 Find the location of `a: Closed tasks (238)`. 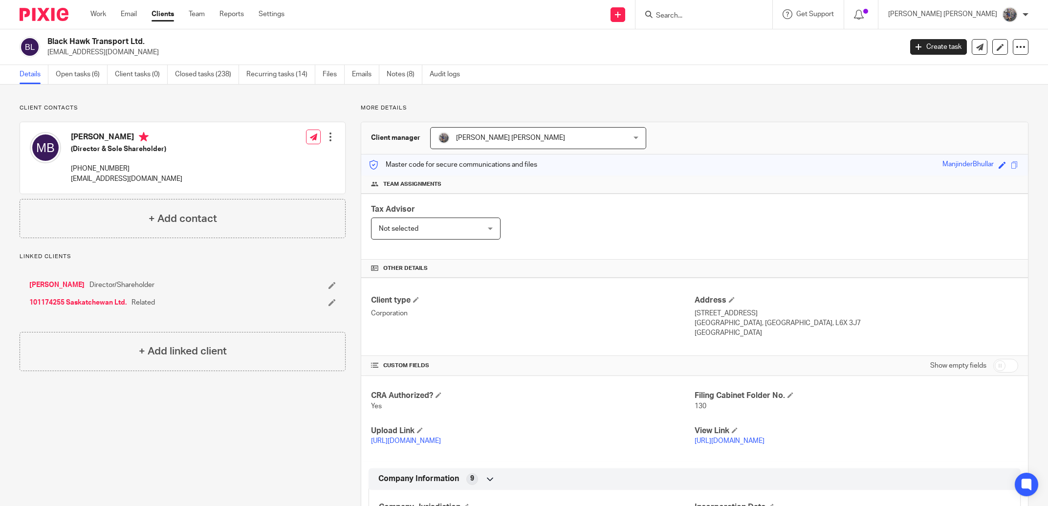

a: Closed tasks (238) is located at coordinates (207, 74).